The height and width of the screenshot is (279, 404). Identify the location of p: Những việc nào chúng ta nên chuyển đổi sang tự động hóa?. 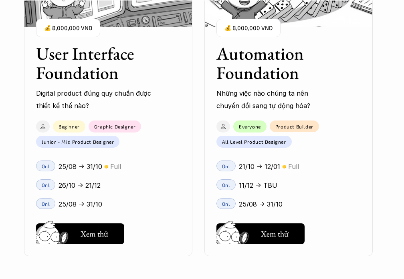
(274, 99).